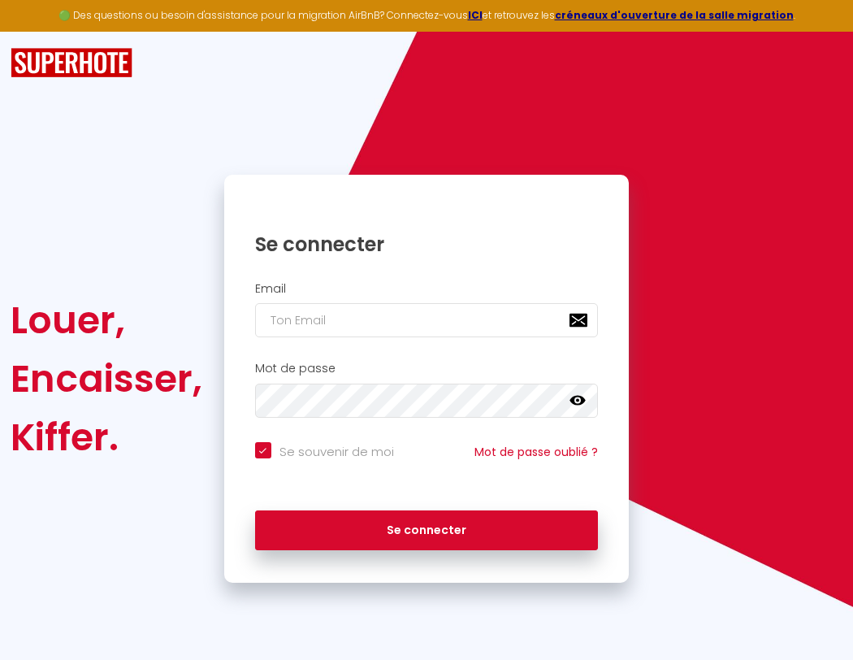 Image resolution: width=853 pixels, height=660 pixels. What do you see at coordinates (106, 437) in the screenshot?
I see `div: Kiffer.` at bounding box center [106, 437].